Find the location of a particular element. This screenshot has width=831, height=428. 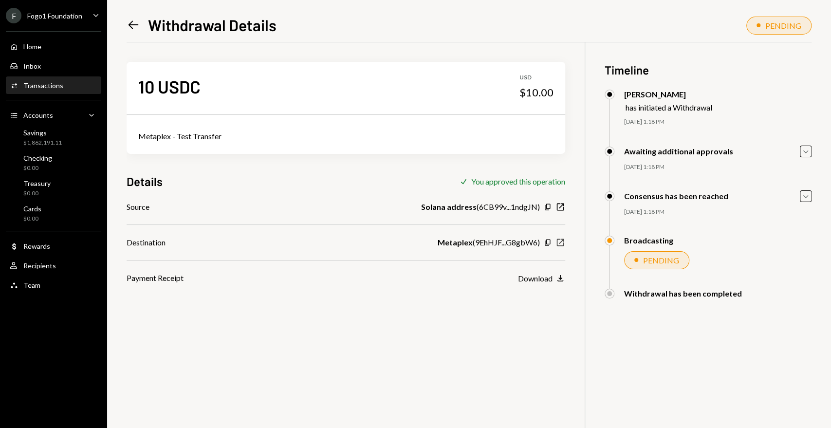

a: Savings$1,862,191.11 is located at coordinates (54, 137).